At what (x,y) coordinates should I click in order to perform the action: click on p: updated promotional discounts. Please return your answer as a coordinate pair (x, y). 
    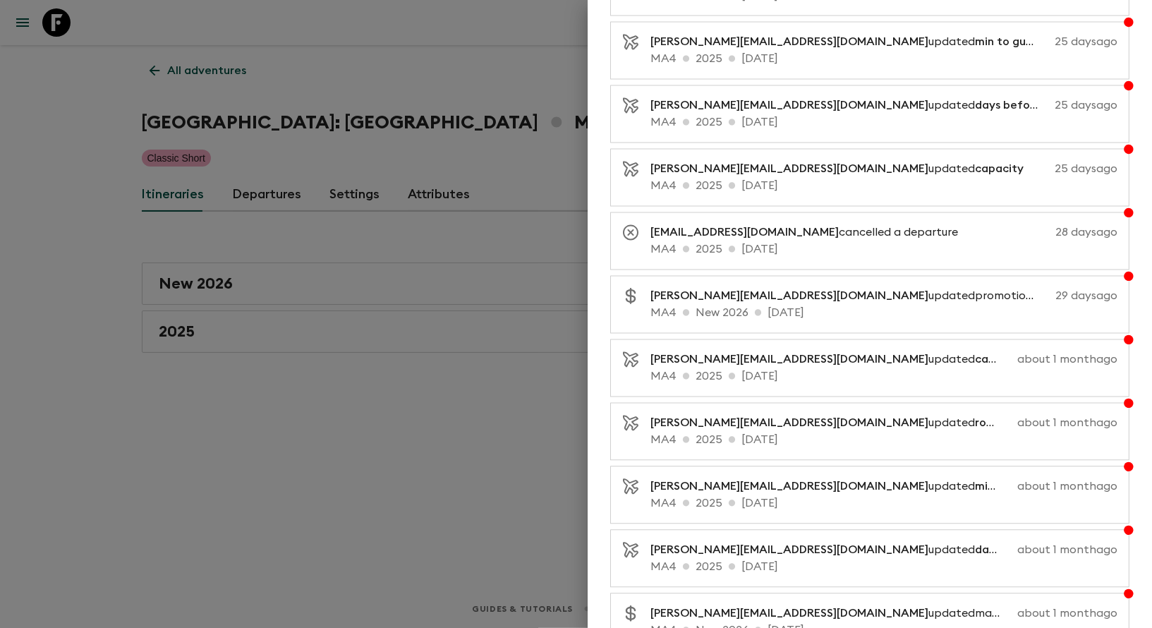
    Looking at the image, I should click on (850, 296).